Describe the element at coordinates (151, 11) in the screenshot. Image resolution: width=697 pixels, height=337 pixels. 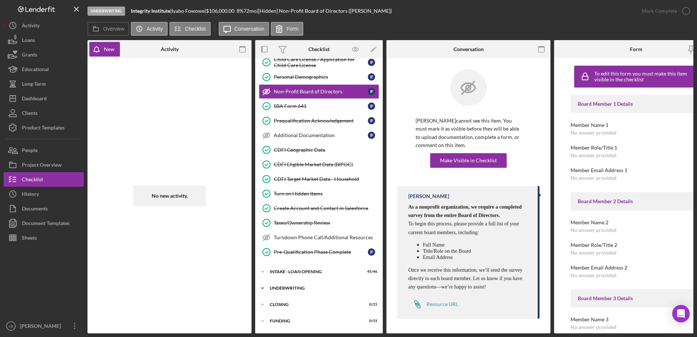
I see `b: Integrity Institute` at that location.